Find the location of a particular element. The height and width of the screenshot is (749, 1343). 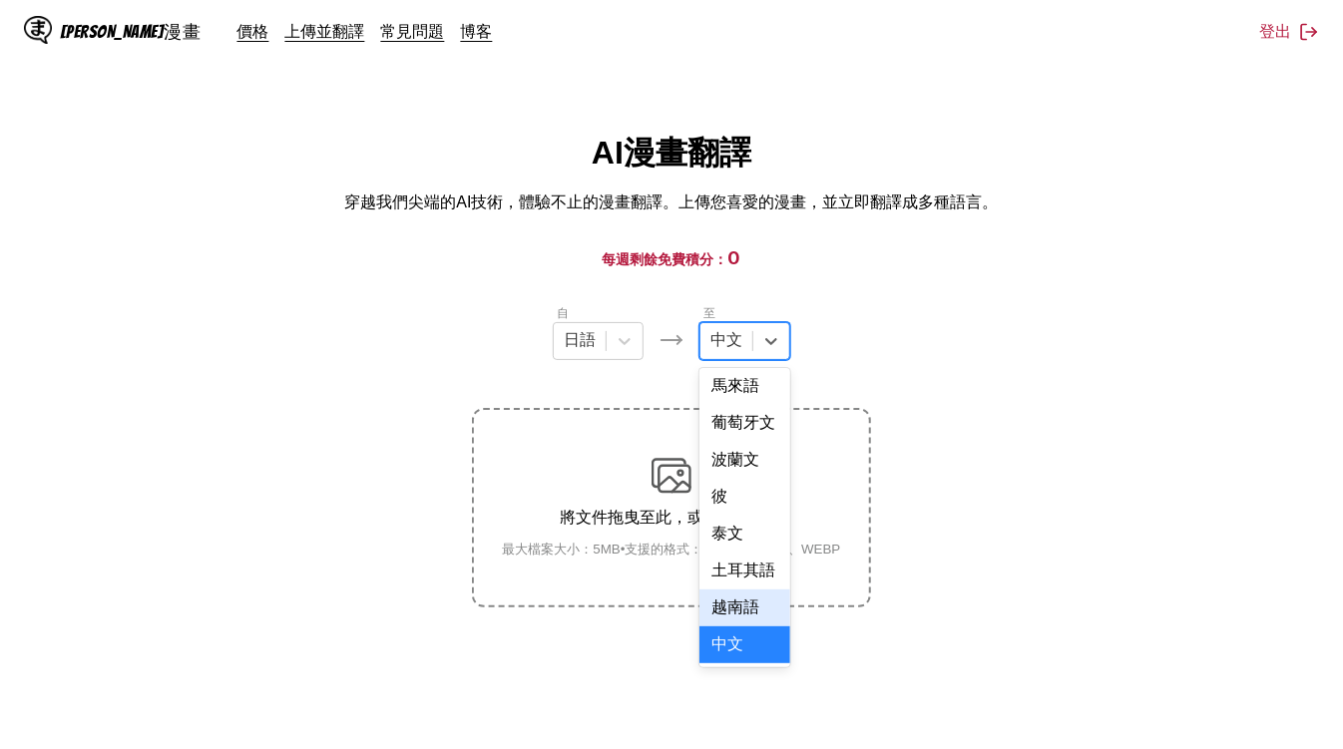

img: 登出 is located at coordinates (1309, 32).